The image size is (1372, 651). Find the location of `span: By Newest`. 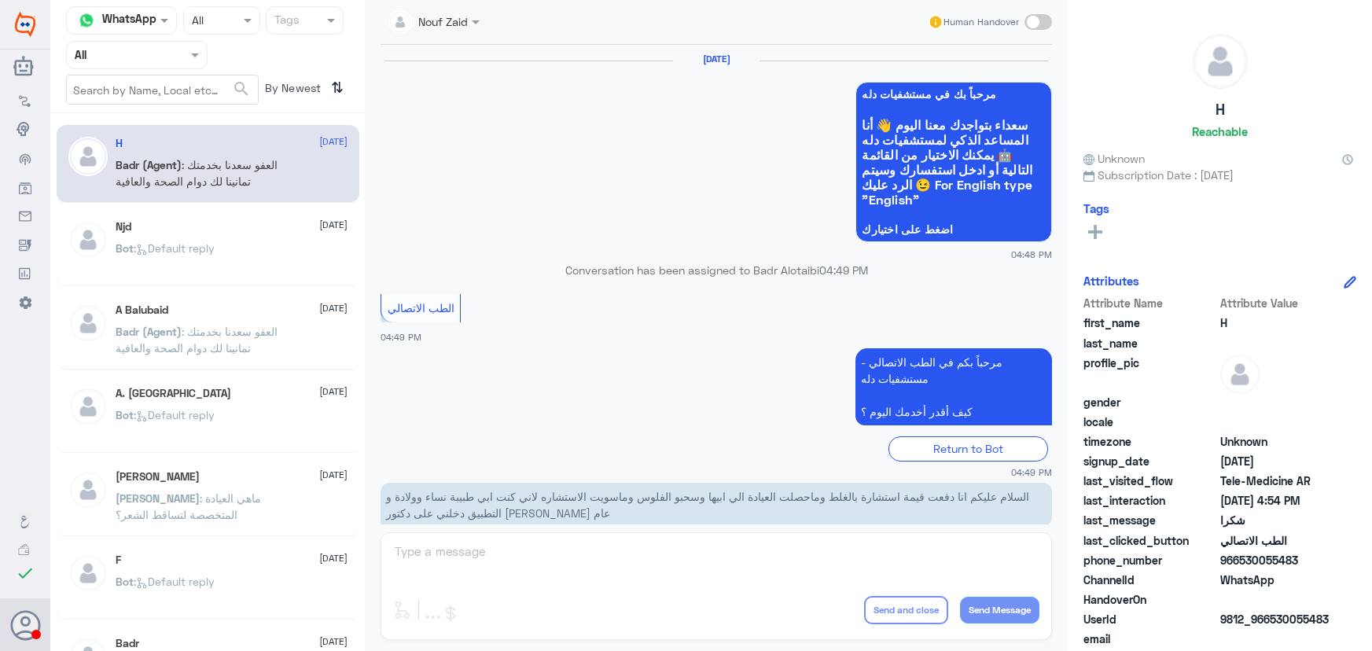

span: By Newest is located at coordinates (292, 90).